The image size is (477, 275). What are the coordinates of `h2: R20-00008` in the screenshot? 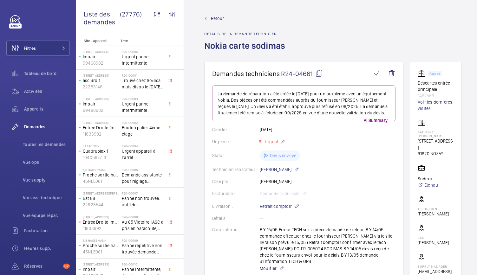 It's located at (143, 217).